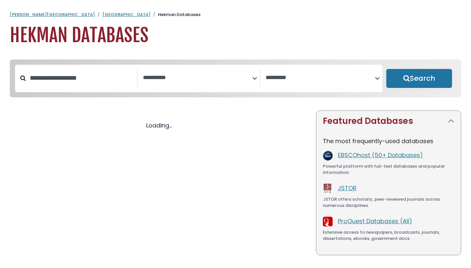 The image size is (471, 268). Describe the element at coordinates (389, 203) in the screenshot. I see `div: JSTOR offers scholarly, peer-reviewed journals across numerous disciplines.` at that location.